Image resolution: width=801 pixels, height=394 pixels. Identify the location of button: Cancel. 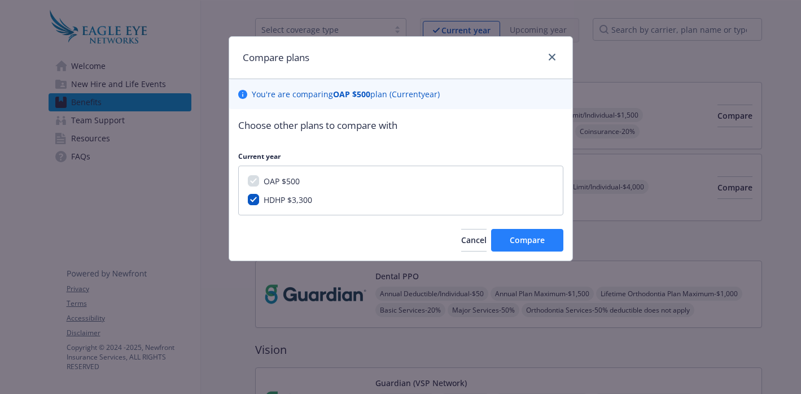
(474, 240).